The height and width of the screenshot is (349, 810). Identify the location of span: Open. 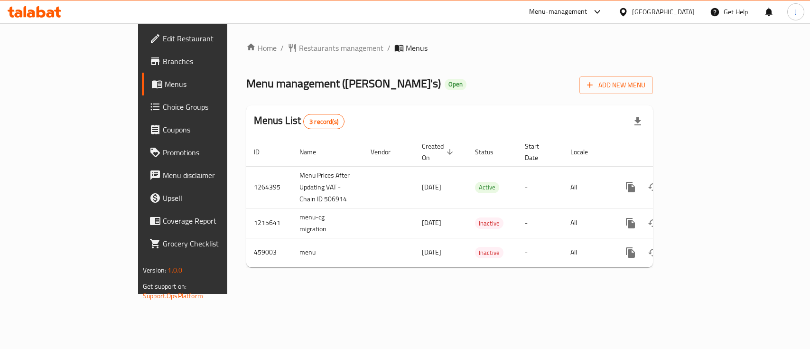
(456, 84).